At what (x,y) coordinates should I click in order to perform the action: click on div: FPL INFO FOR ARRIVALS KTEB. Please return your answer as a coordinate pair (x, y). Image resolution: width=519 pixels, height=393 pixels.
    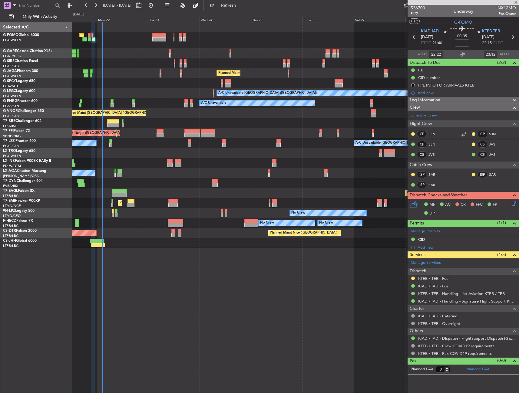
    Looking at the image, I should click on (446, 85).